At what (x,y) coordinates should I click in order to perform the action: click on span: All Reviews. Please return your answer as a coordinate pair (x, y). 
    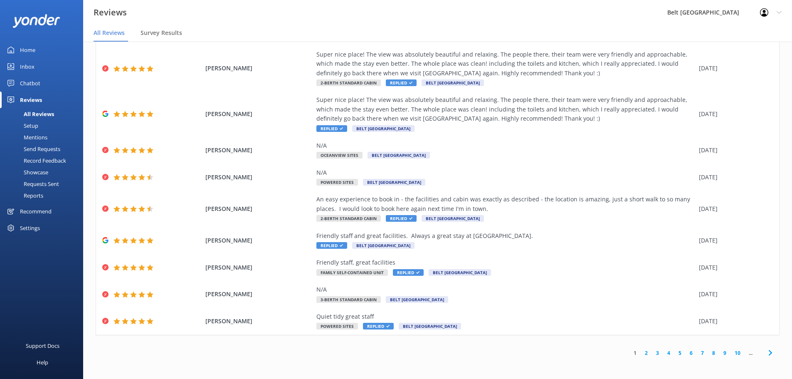
    Looking at the image, I should click on (109, 33).